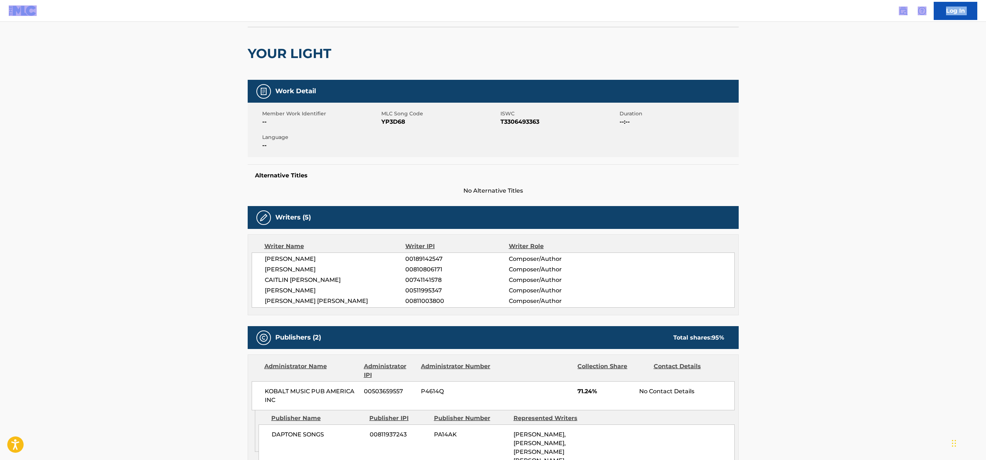 This screenshot has width=986, height=460. I want to click on span: 00741141578, so click(457, 280).